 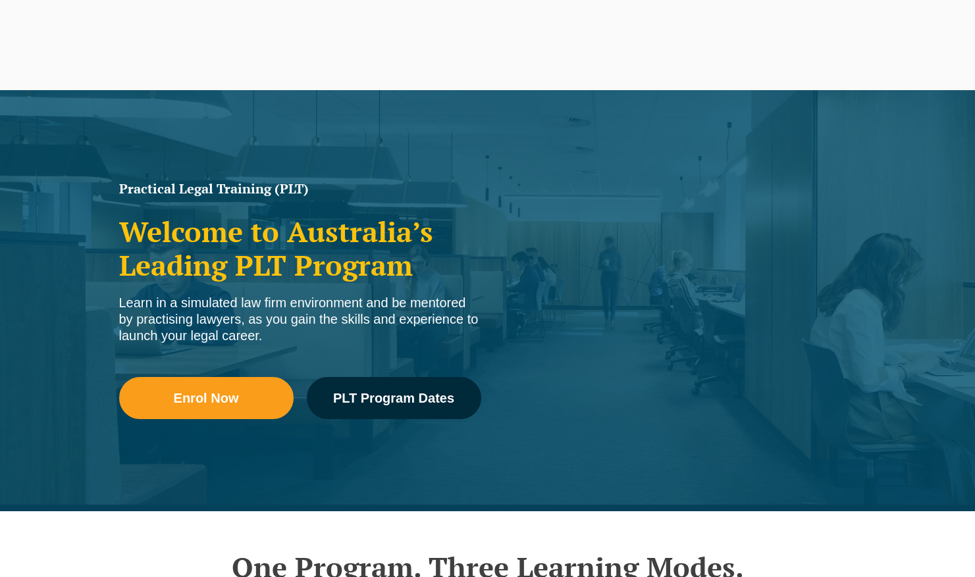 I want to click on h1: Practical Legal Training (PLT), so click(x=300, y=189).